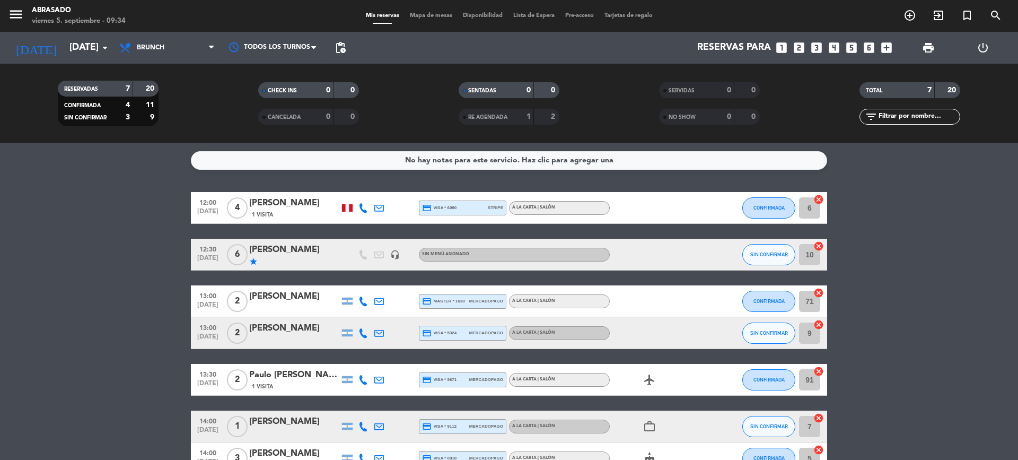 The height and width of the screenshot is (460, 1018). I want to click on strong: 11, so click(151, 105).